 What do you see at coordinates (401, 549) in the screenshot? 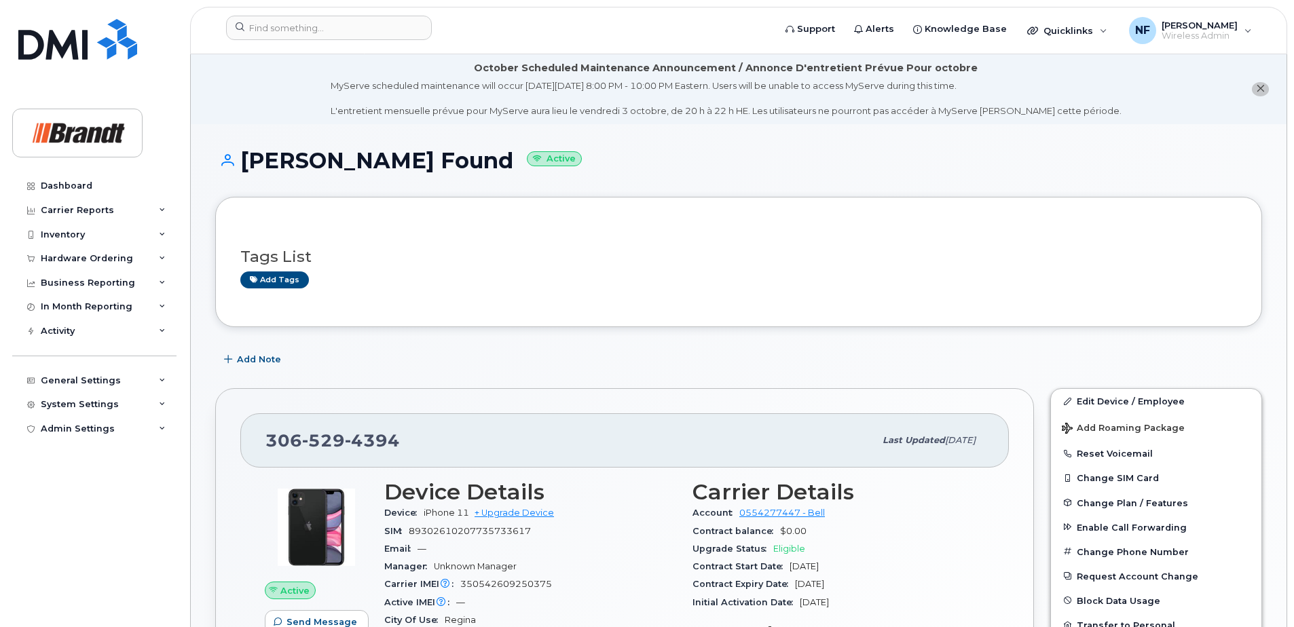
I see `span: Email` at bounding box center [401, 549].